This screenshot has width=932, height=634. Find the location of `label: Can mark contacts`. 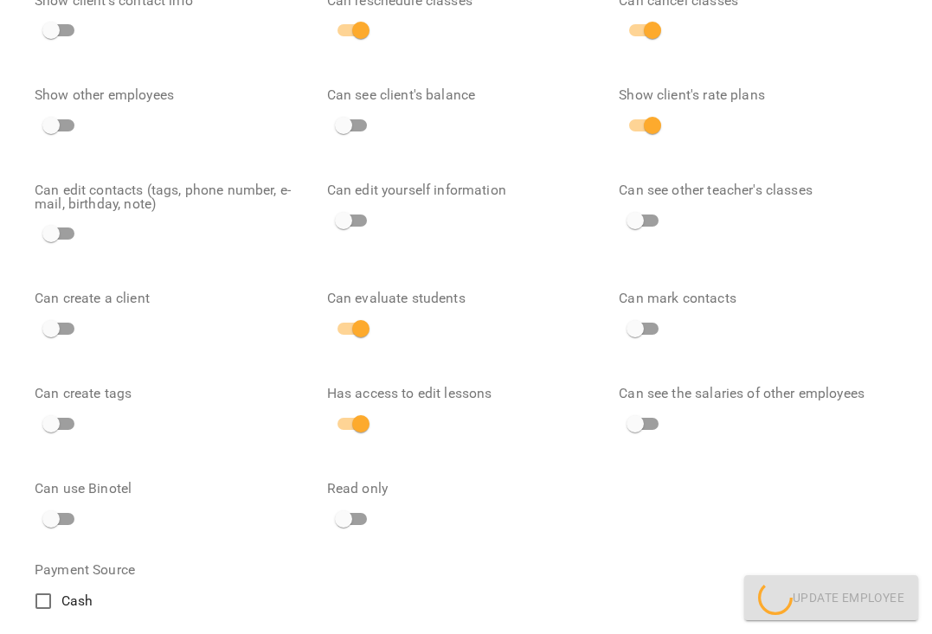

label: Can mark contacts is located at coordinates (758, 299).